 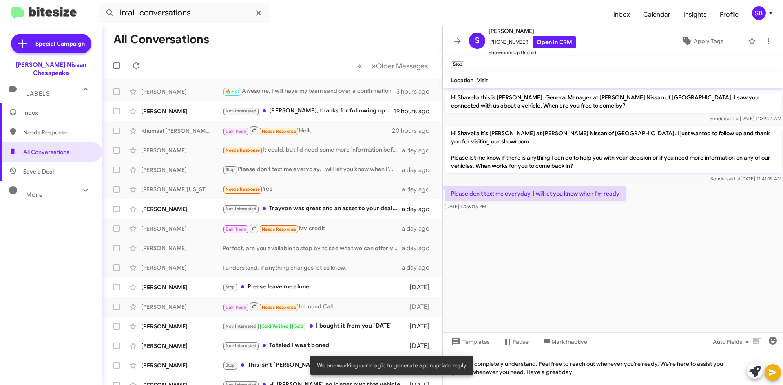 What do you see at coordinates (307, 130) in the screenshot?
I see `div: Hello` at bounding box center [307, 130].